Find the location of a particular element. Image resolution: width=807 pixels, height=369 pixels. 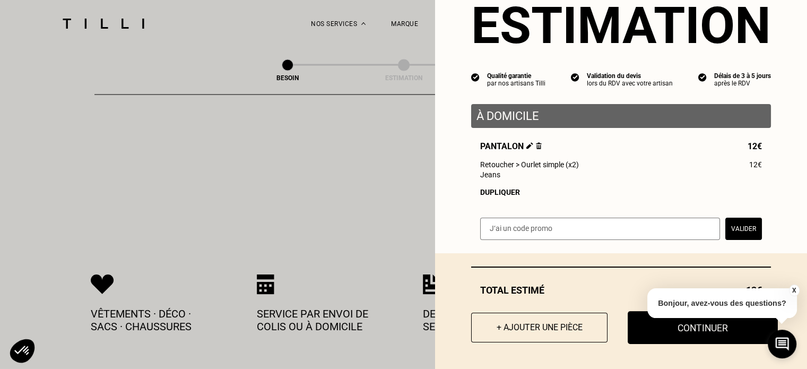

div: Total estimé is located at coordinates (621, 290).